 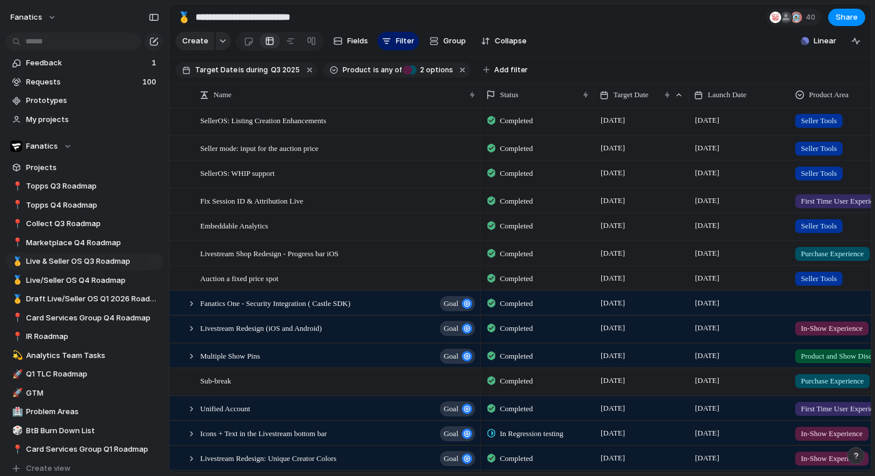 What do you see at coordinates (269, 253) in the screenshot?
I see `span: Livestream Shop Redesign - Progress bar iOS` at bounding box center [269, 253].